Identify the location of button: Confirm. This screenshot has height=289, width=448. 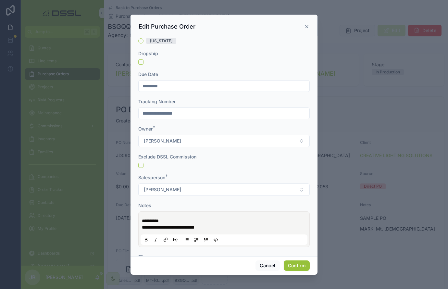
(297, 266).